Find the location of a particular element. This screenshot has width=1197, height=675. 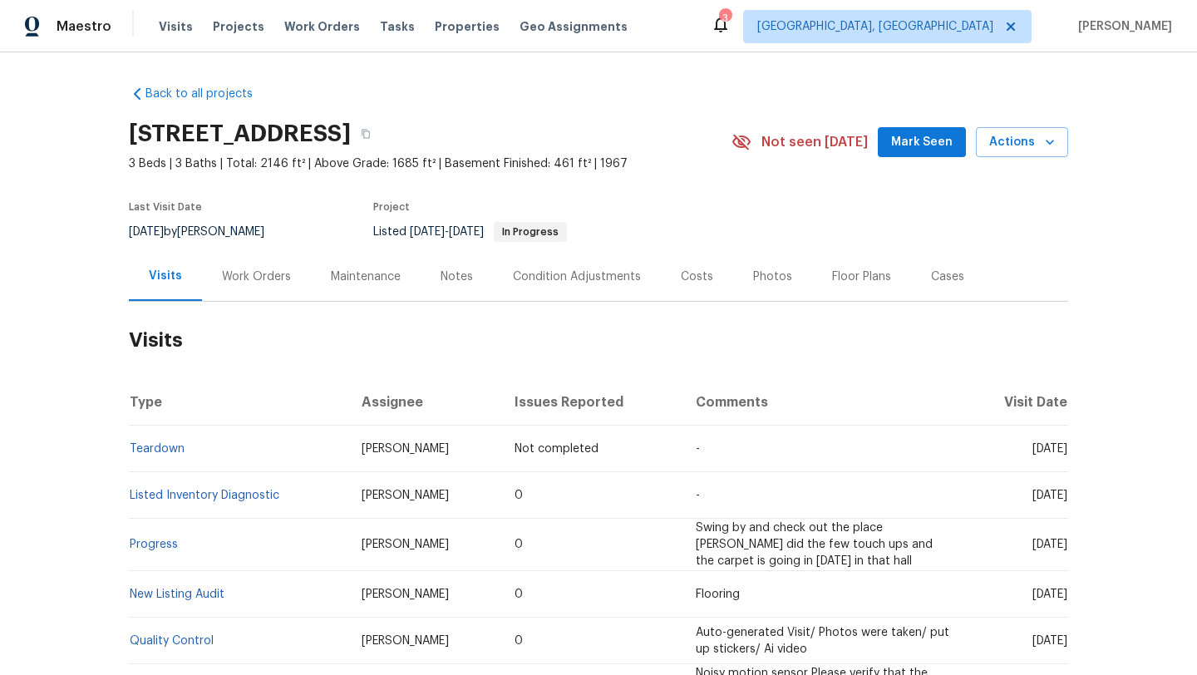

div: 3 is located at coordinates (725, 18).